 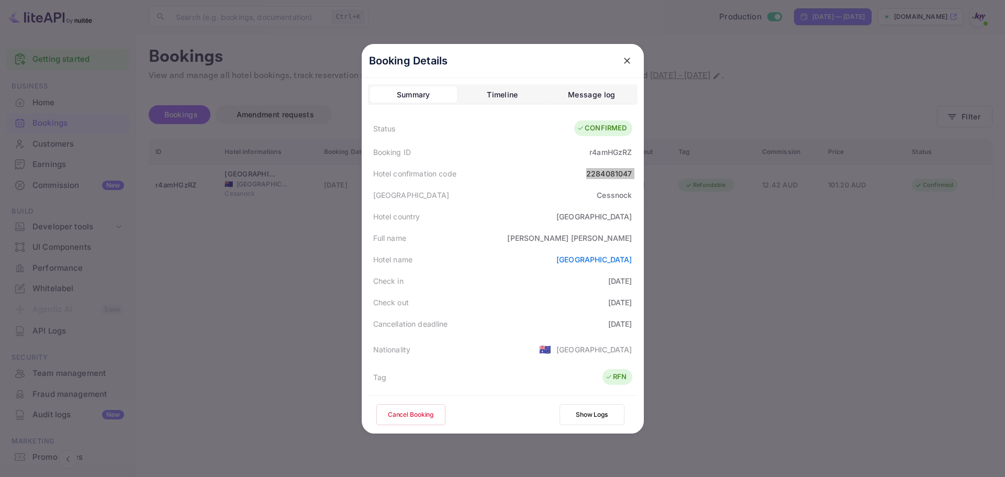 I want to click on div: Tag, so click(x=380, y=377).